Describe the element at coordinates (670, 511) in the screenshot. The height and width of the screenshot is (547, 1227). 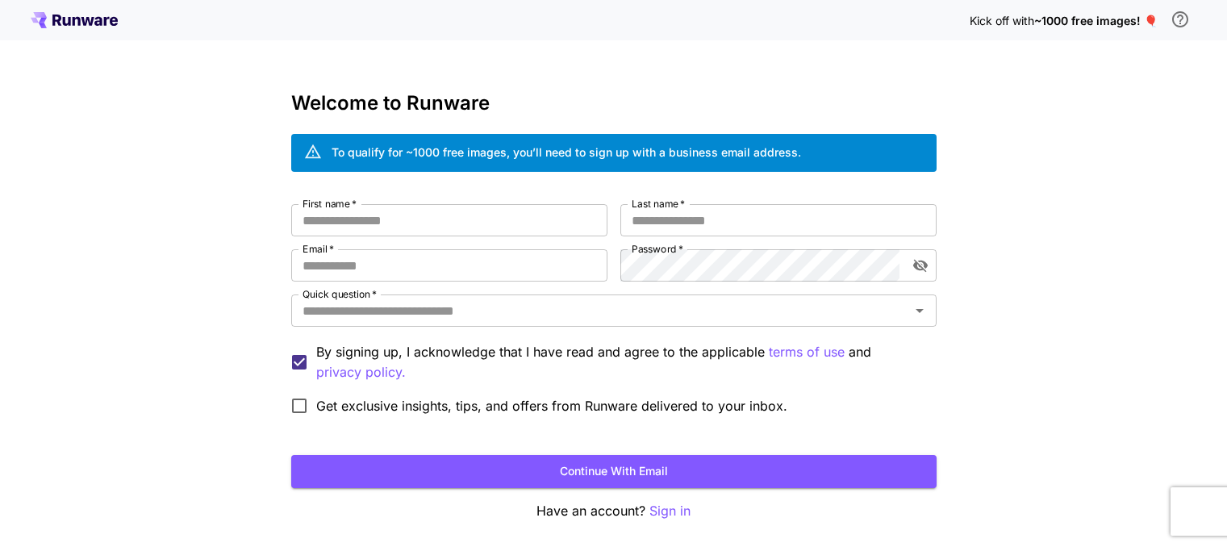
I see `button: Sign in` at that location.